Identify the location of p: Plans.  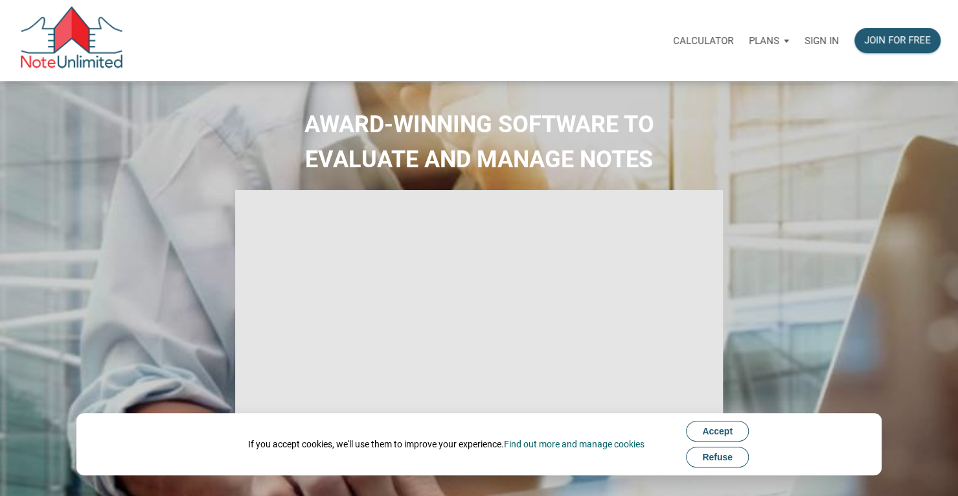
(764, 41).